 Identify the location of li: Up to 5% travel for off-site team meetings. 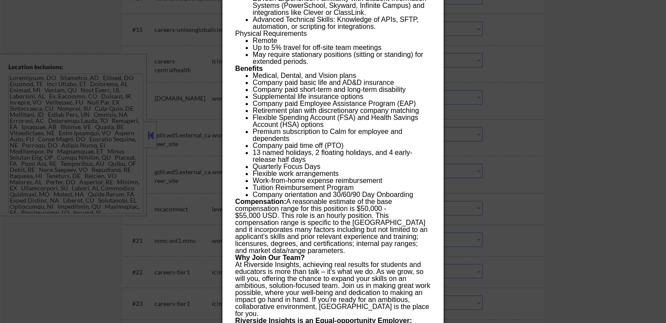
(342, 48).